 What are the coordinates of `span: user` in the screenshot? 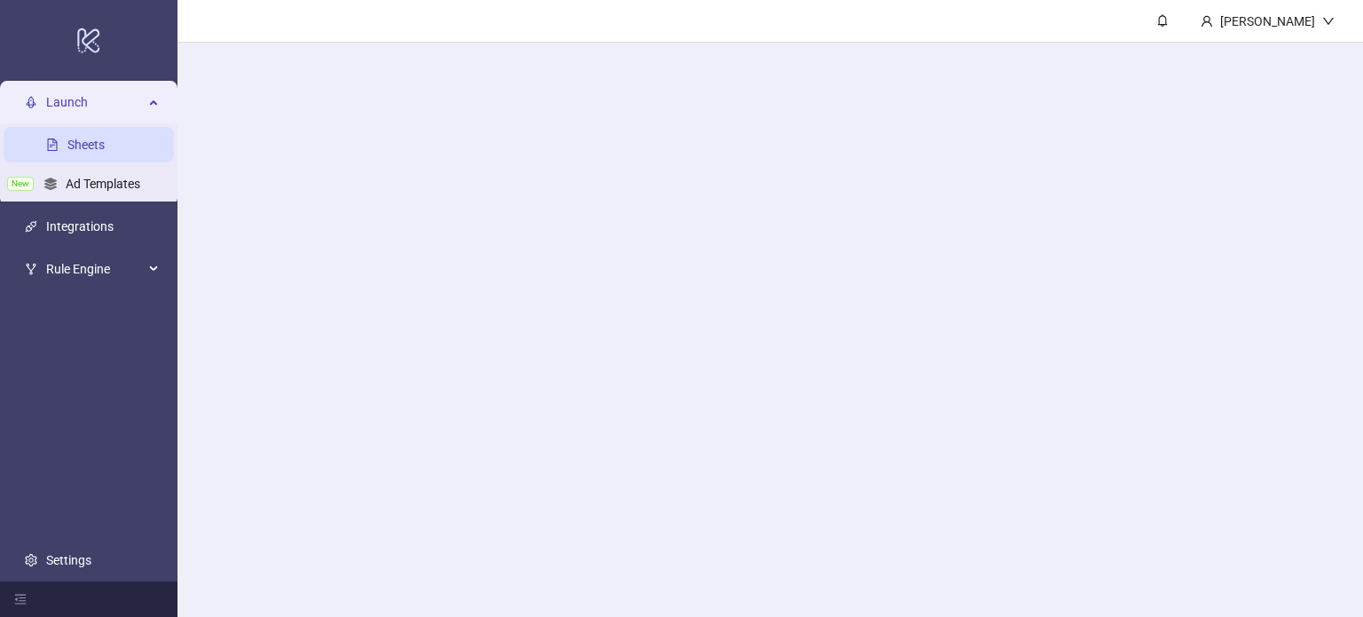 It's located at (1207, 21).